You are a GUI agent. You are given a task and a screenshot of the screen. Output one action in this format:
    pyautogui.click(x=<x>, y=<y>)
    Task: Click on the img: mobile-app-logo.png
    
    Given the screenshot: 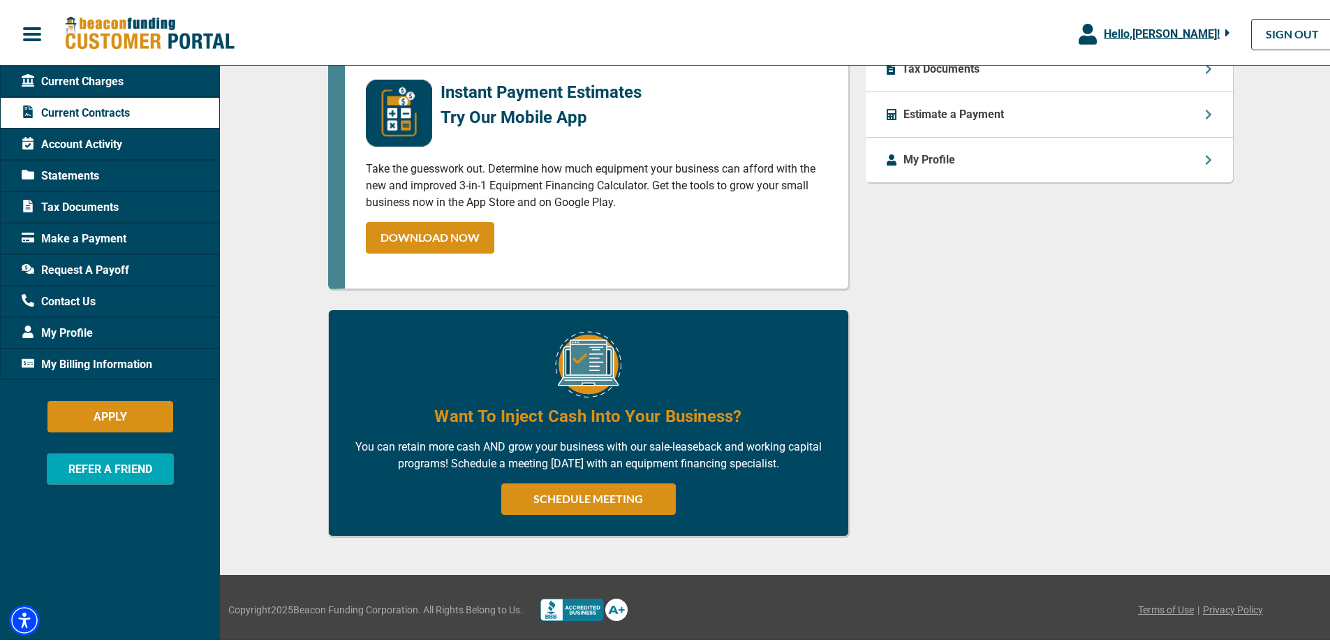 What is the action you would take?
    pyautogui.click(x=399, y=110)
    